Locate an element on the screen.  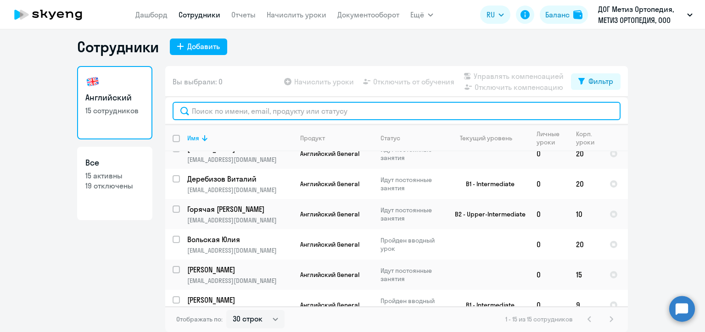
a: Все15 активны19 отключены is located at coordinates (115, 184).